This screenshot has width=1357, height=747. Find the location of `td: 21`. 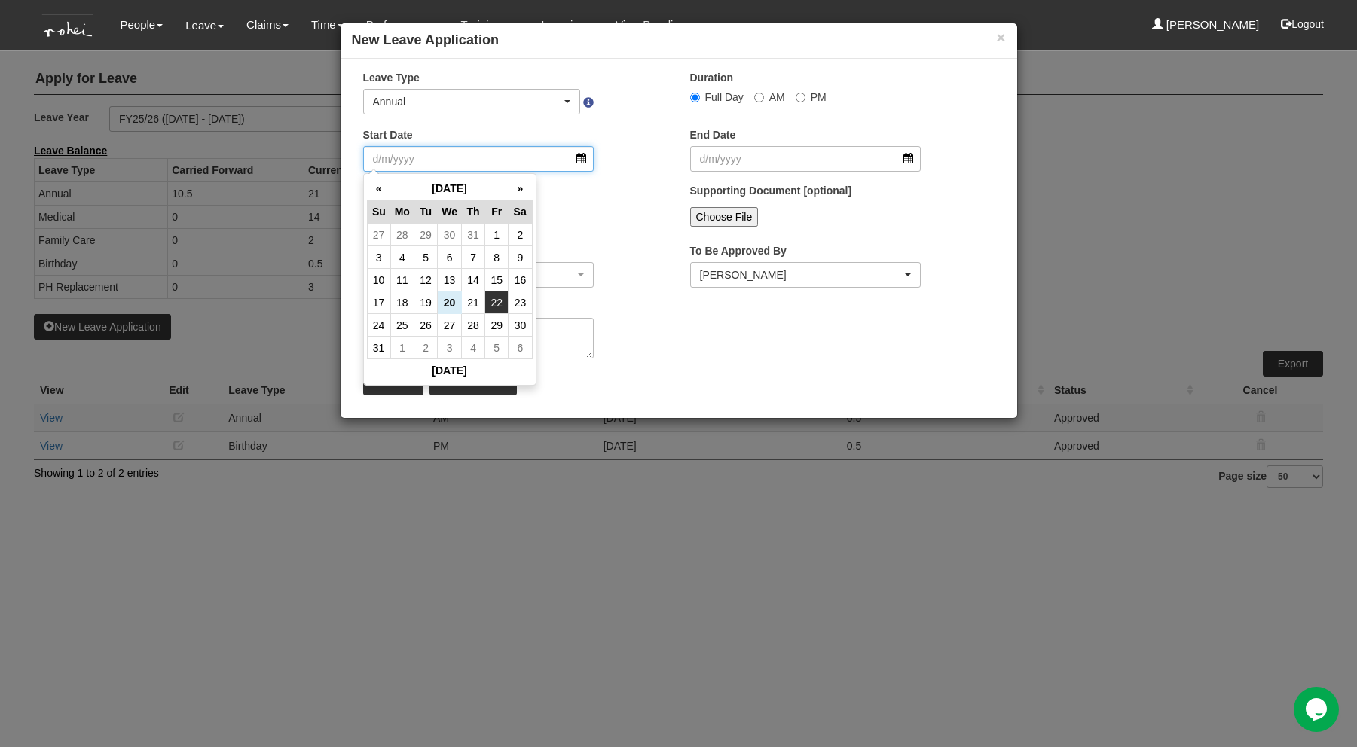

td: 21 is located at coordinates (473, 303).